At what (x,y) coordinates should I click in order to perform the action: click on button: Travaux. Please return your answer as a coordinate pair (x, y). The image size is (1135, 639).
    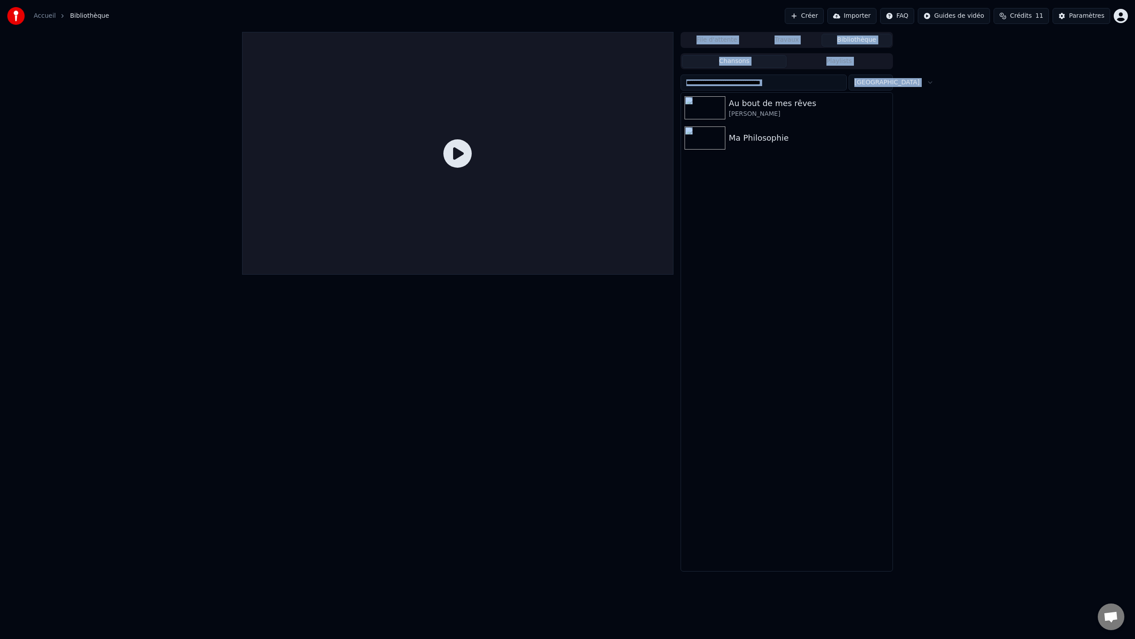
    Looking at the image, I should click on (787, 40).